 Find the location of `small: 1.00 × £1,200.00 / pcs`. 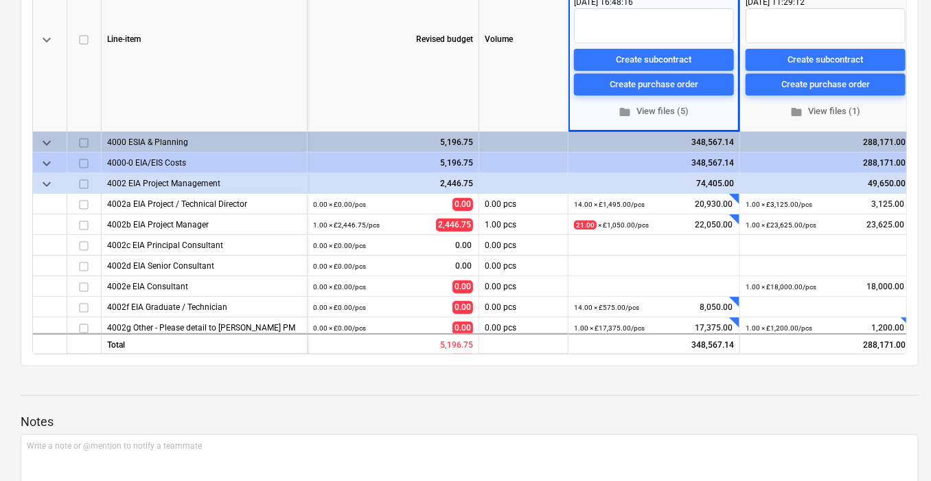

small: 1.00 × £1,200.00 / pcs is located at coordinates (779, 327).